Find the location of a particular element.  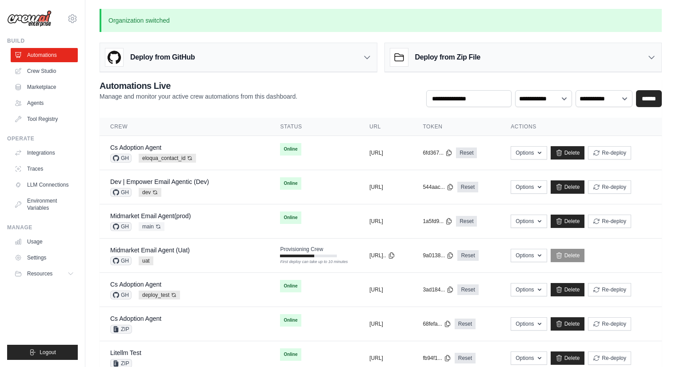

img: Logo is located at coordinates (29, 19).